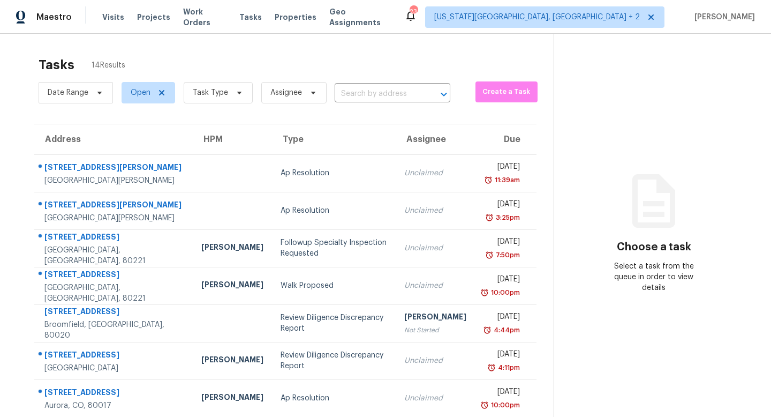  I want to click on h3: Choose a task, so click(654, 247).